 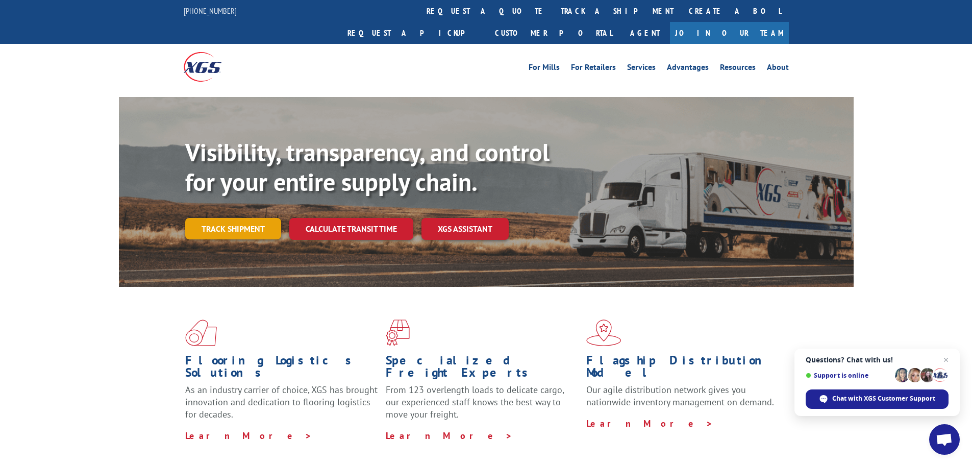 I want to click on a: For Retailers, so click(x=593, y=69).